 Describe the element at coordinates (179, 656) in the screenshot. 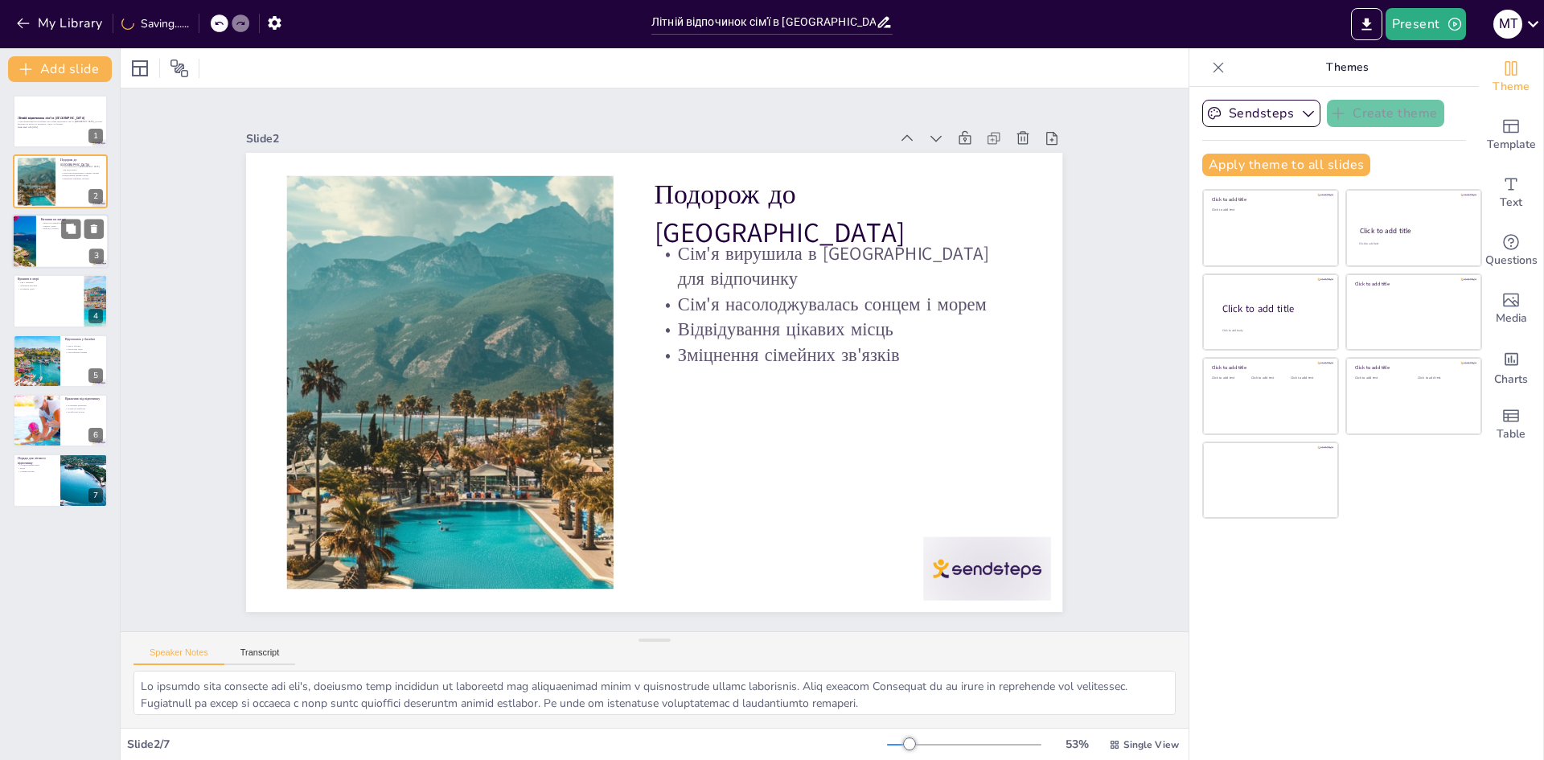

I see `button: Speaker Notes` at that location.